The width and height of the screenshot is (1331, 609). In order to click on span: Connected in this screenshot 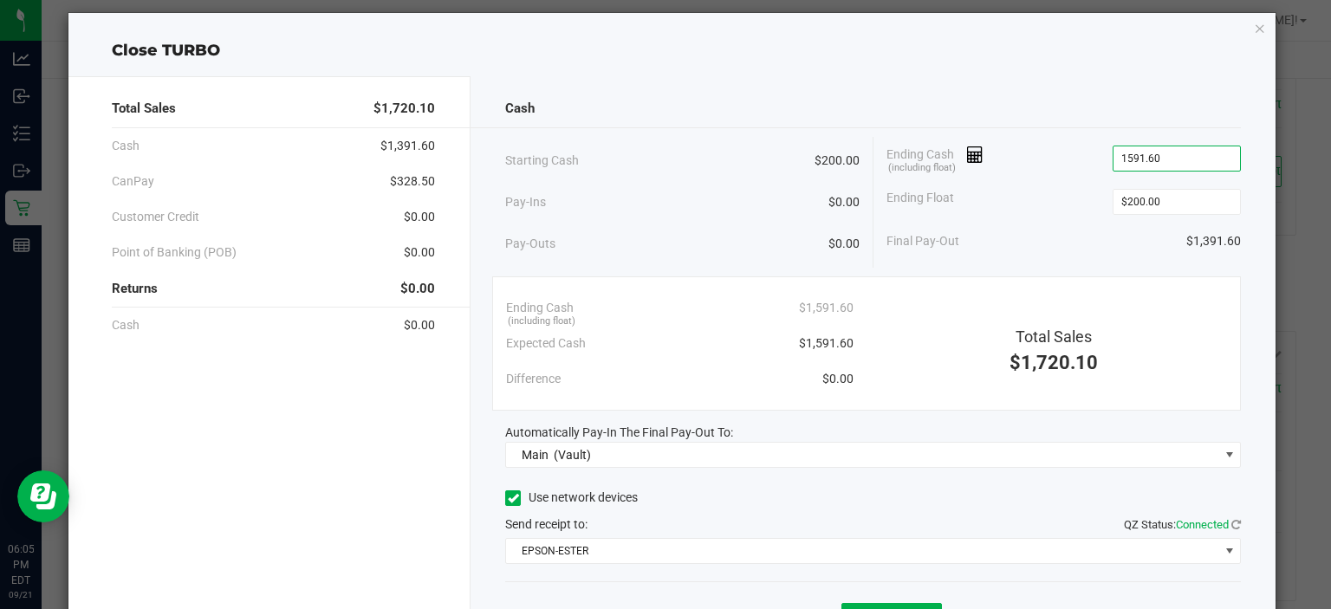, I will do `click(1202, 524)`.